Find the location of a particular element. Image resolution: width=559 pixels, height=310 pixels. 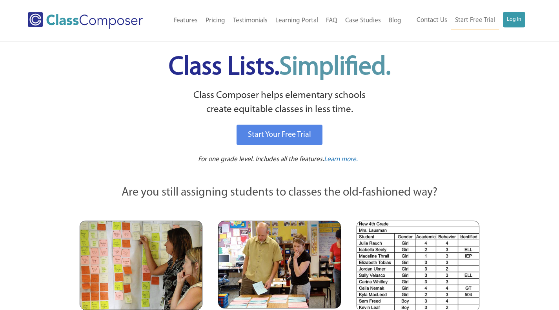

a: Start Your Free Trial is located at coordinates (279, 135).